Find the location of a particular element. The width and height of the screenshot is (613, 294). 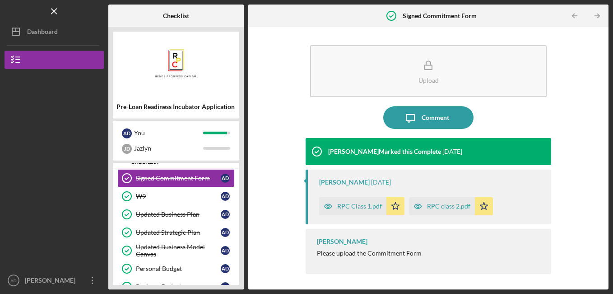

button: Upload is located at coordinates (429, 71).